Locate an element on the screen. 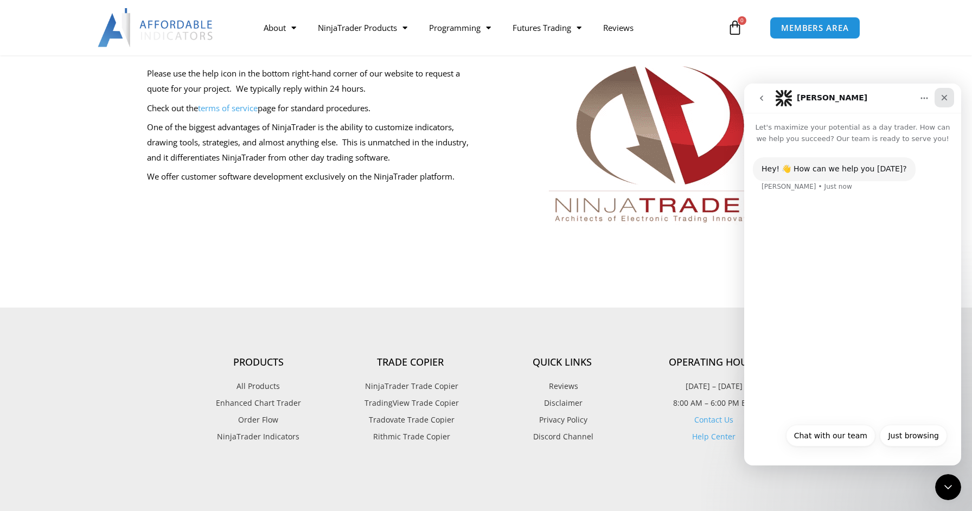  a: All Products is located at coordinates (258, 386).